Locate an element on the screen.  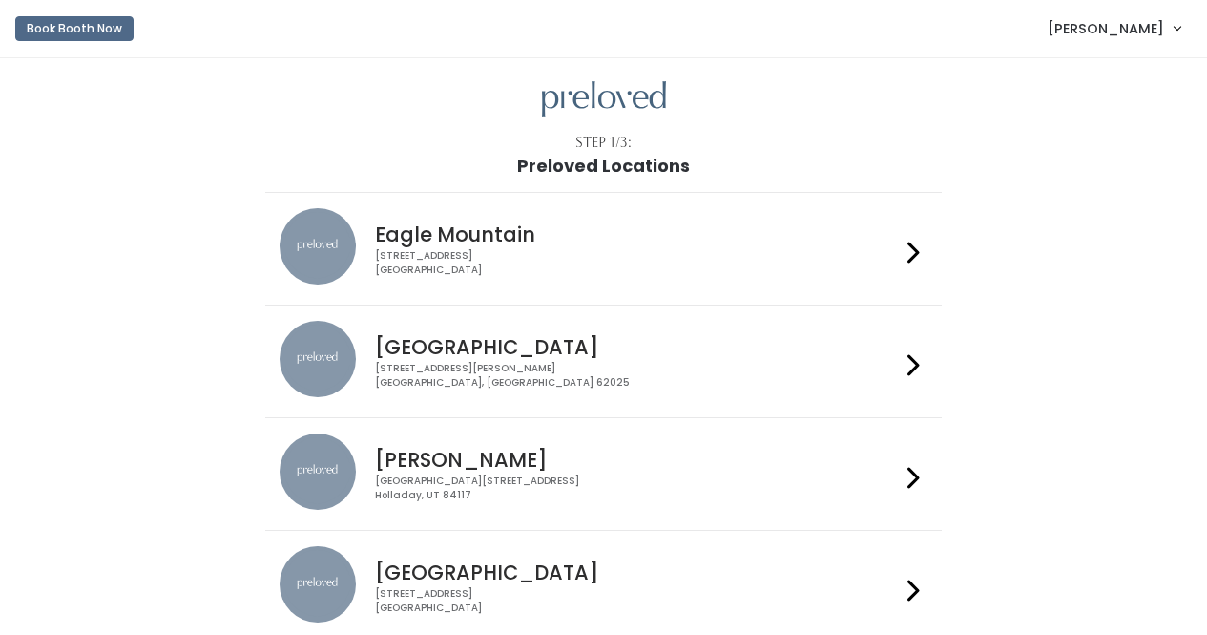
a: Book Booth Now is located at coordinates (74, 29).